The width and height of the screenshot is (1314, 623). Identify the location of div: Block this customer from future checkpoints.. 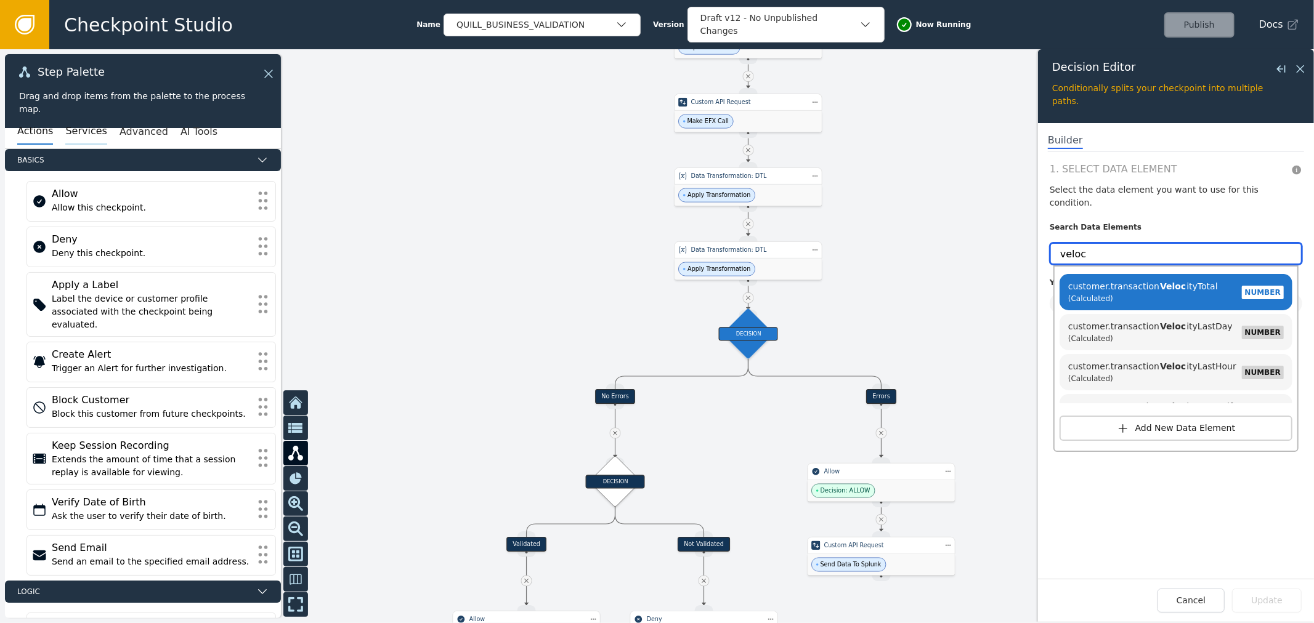
(151, 414).